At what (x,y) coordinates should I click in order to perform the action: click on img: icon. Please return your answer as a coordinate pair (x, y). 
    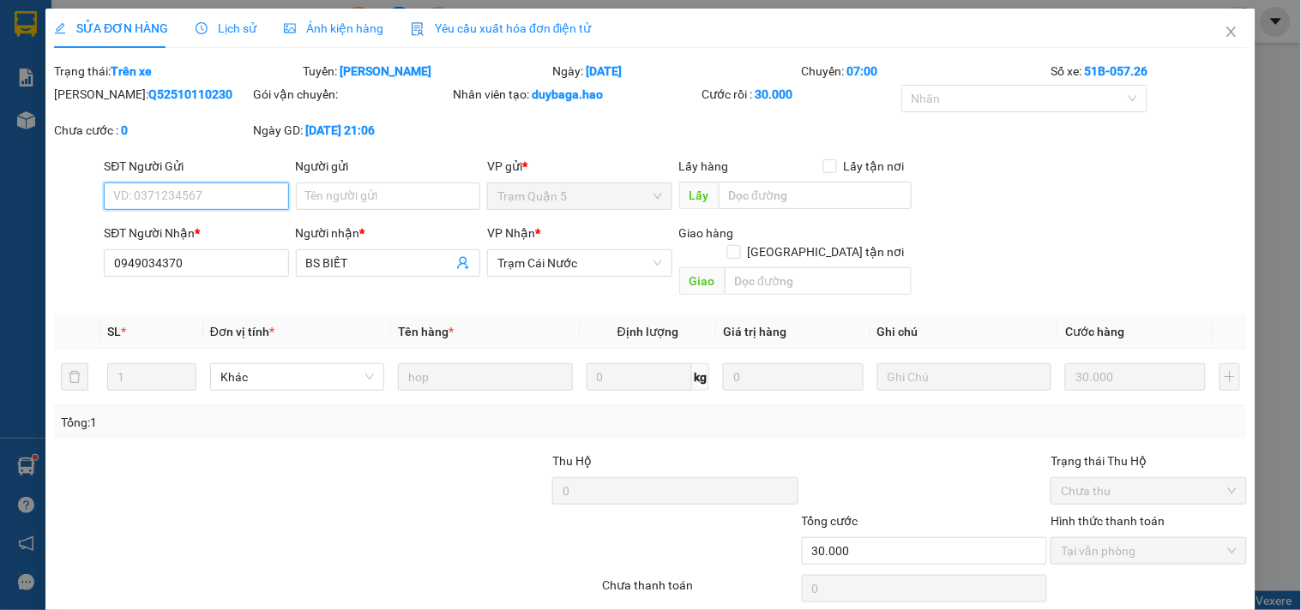
    Looking at the image, I should click on (418, 29).